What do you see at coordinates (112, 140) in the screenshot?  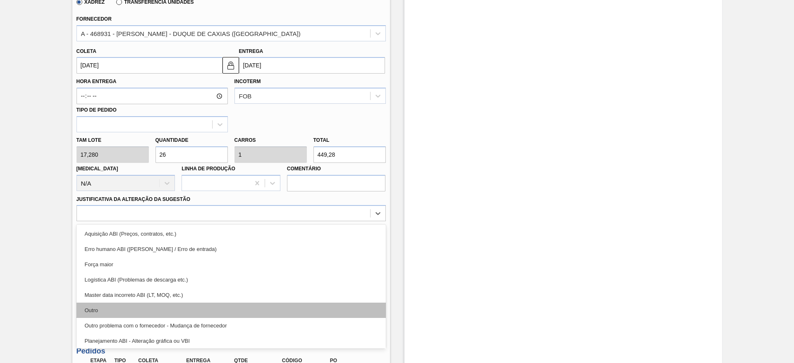 I see `label: Tam lote` at bounding box center [112, 140].